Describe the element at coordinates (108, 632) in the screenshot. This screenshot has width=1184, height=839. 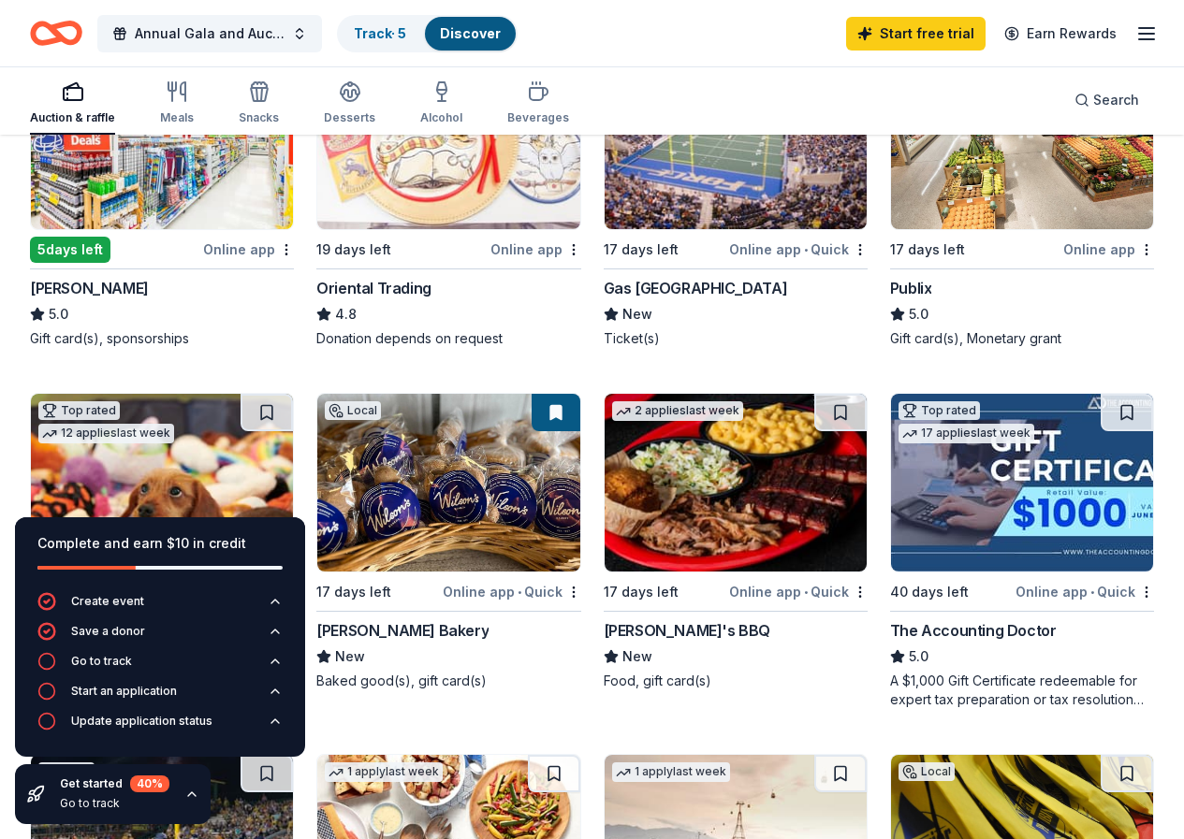
I see `div: Save a donor` at that location.